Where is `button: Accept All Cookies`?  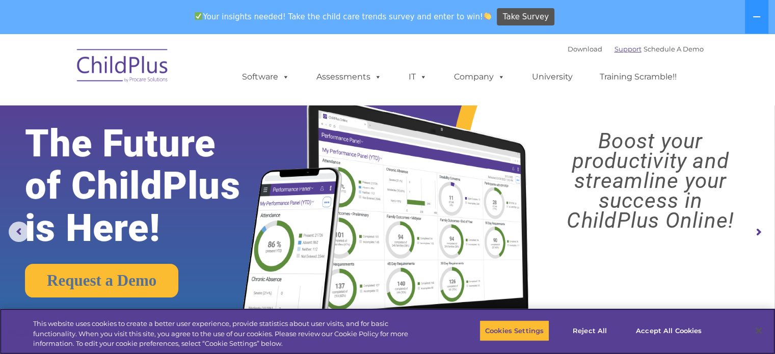 button: Accept All Cookies is located at coordinates (669, 331).